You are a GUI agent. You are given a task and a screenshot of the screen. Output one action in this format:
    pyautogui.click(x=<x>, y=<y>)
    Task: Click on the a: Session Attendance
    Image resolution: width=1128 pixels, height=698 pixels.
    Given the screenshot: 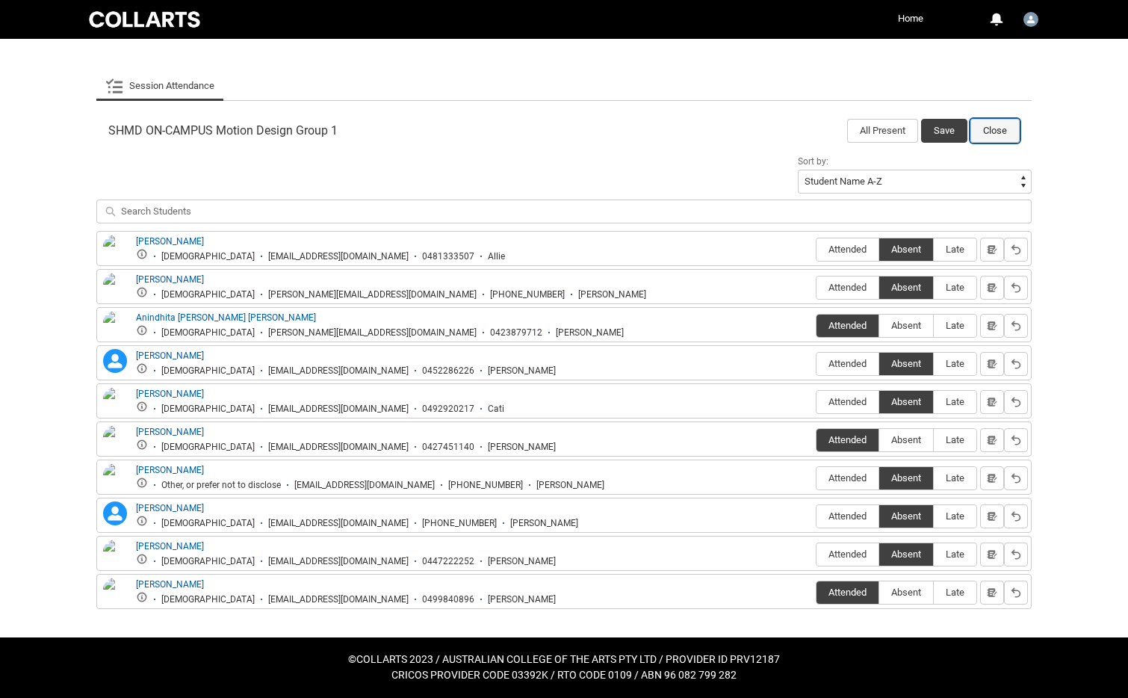 What is the action you would take?
    pyautogui.click(x=160, y=86)
    